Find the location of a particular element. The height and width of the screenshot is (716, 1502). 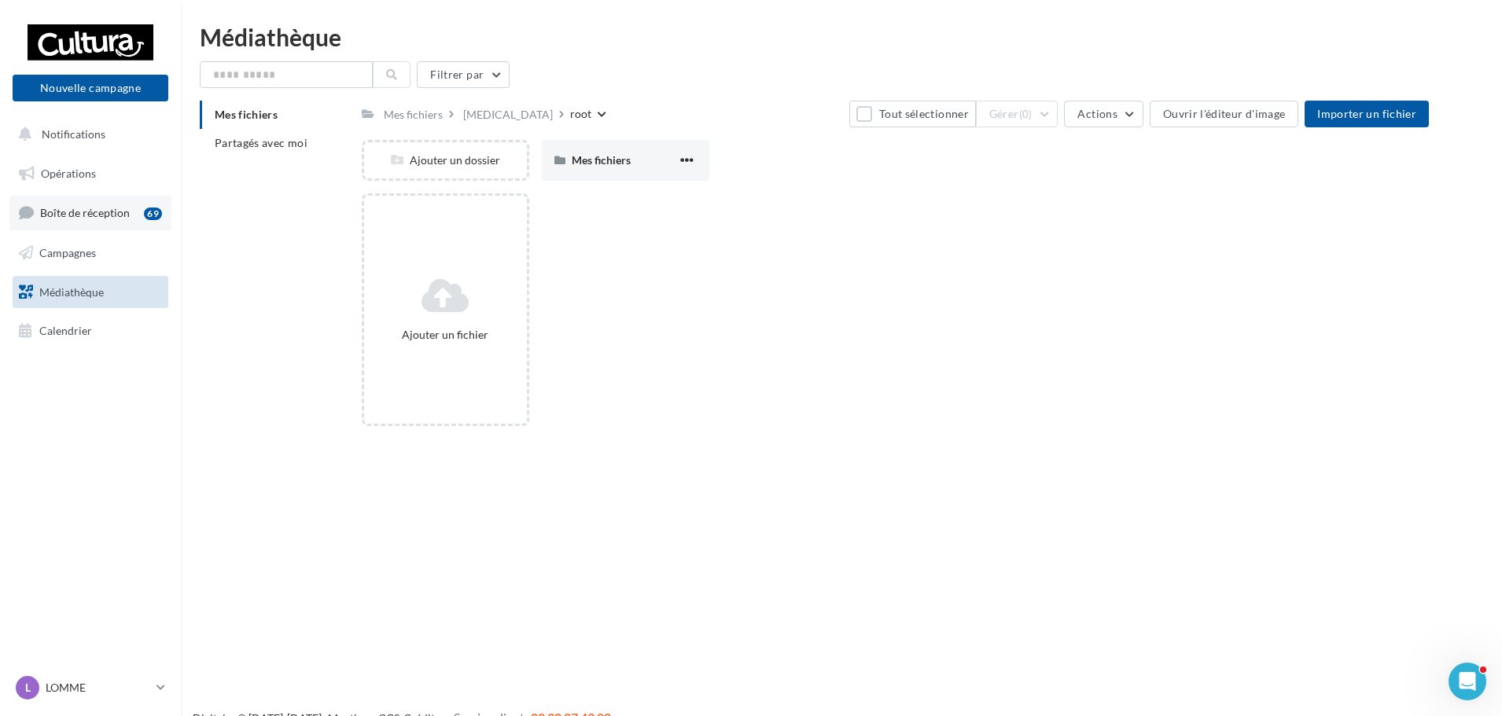

button: Ouvrir l'éditeur d'image is located at coordinates (1223, 114).